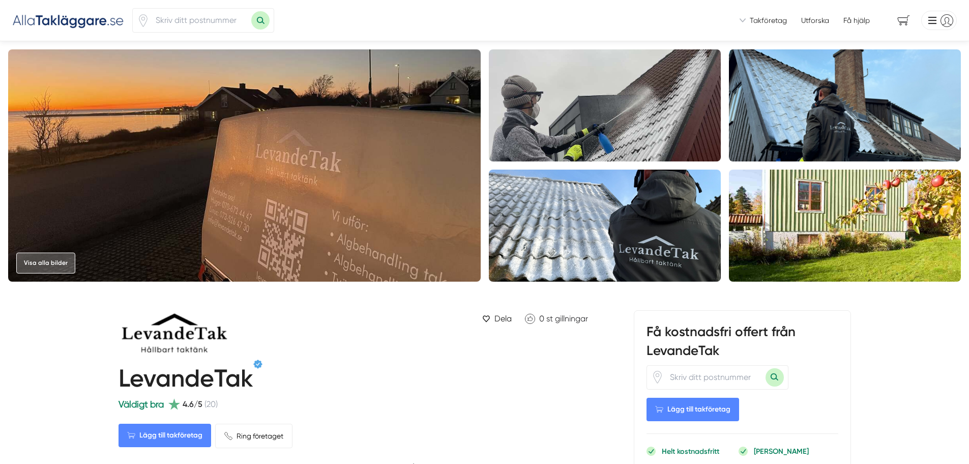 The image size is (969, 464). Describe the element at coordinates (768, 20) in the screenshot. I see `span: Takföretag` at that location.